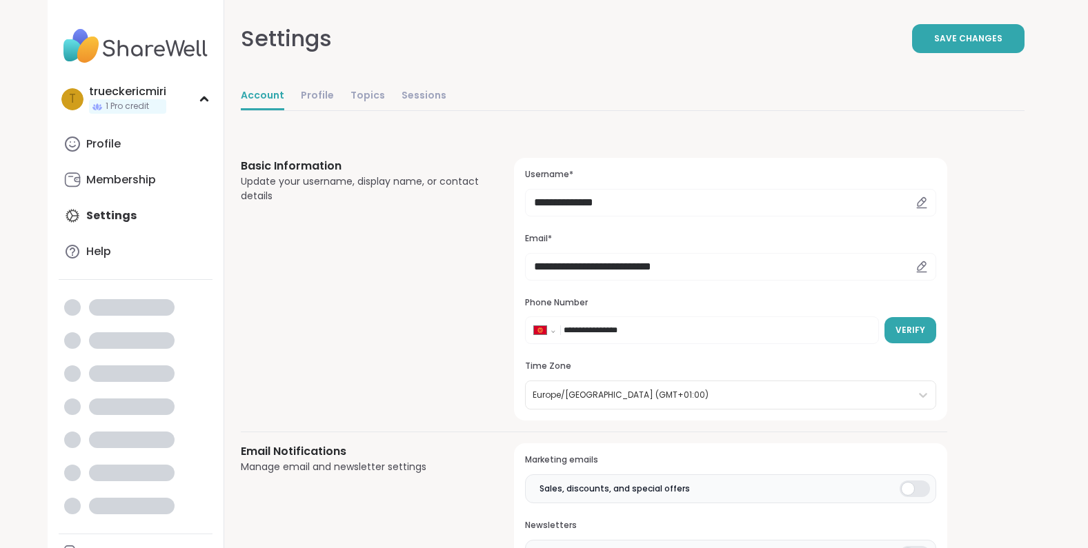  I want to click on h3: Basic Information, so click(361, 166).